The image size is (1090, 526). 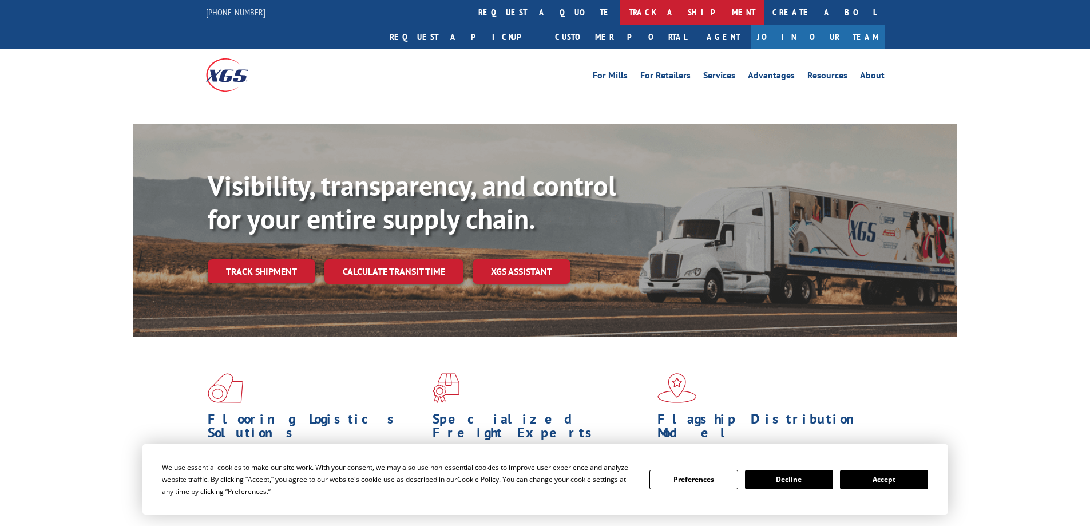 I want to click on a: Services, so click(x=719, y=77).